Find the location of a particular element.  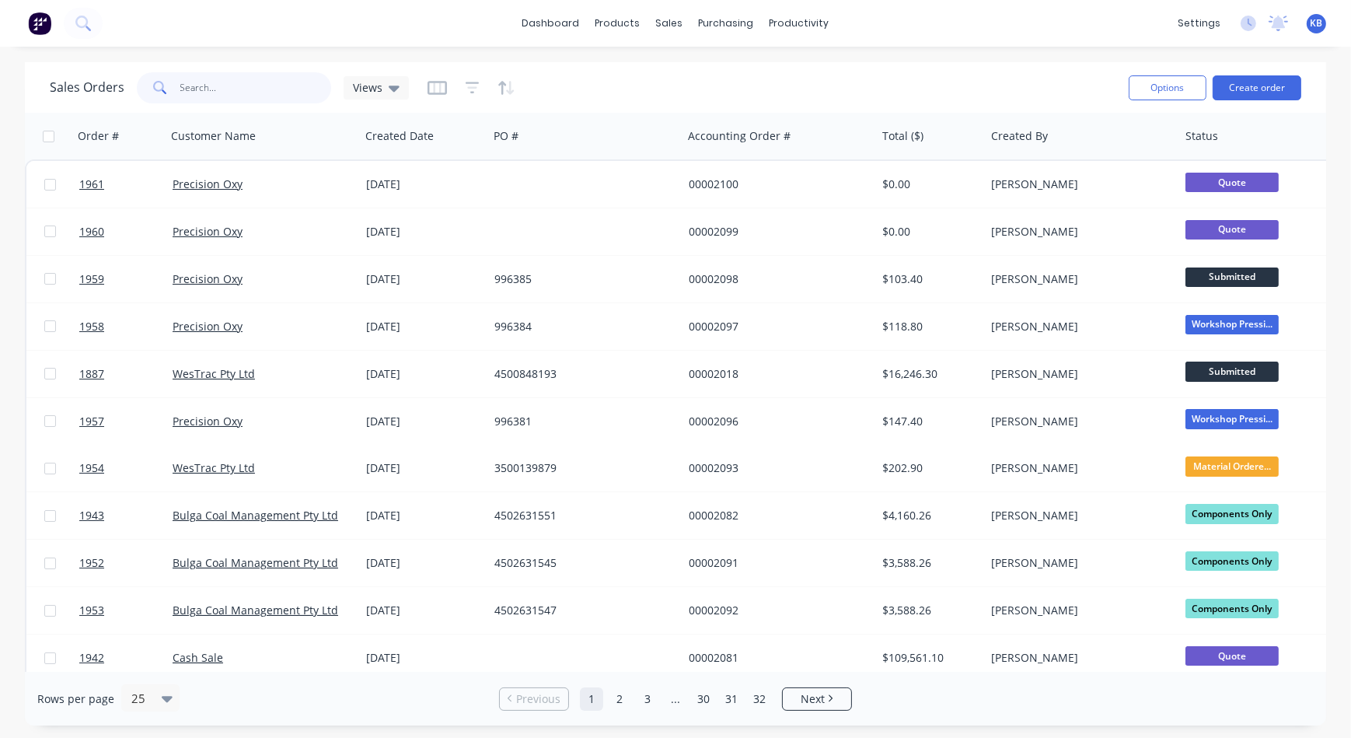

a: Next page is located at coordinates (817, 699).